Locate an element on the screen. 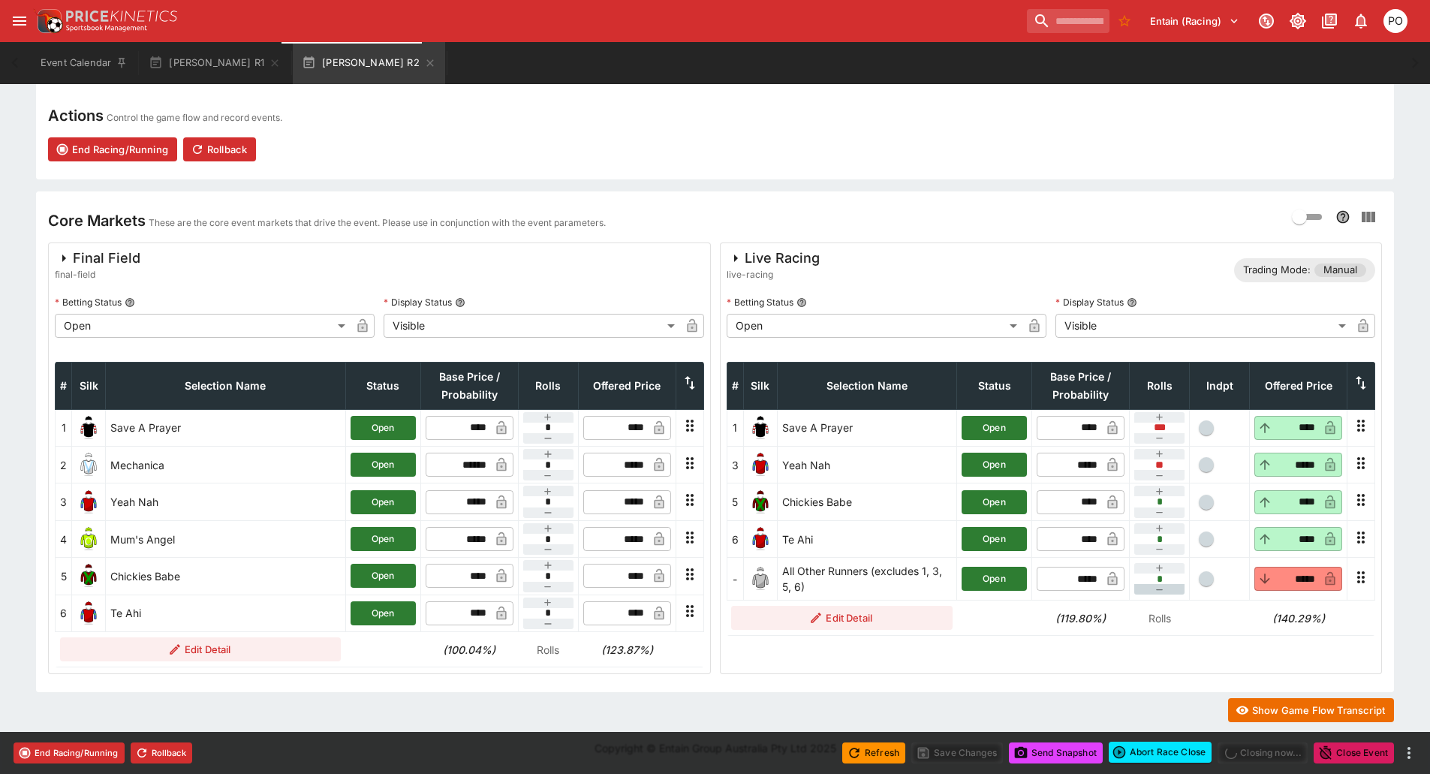 The height and width of the screenshot is (774, 1430). td: 2 is located at coordinates (64, 465).